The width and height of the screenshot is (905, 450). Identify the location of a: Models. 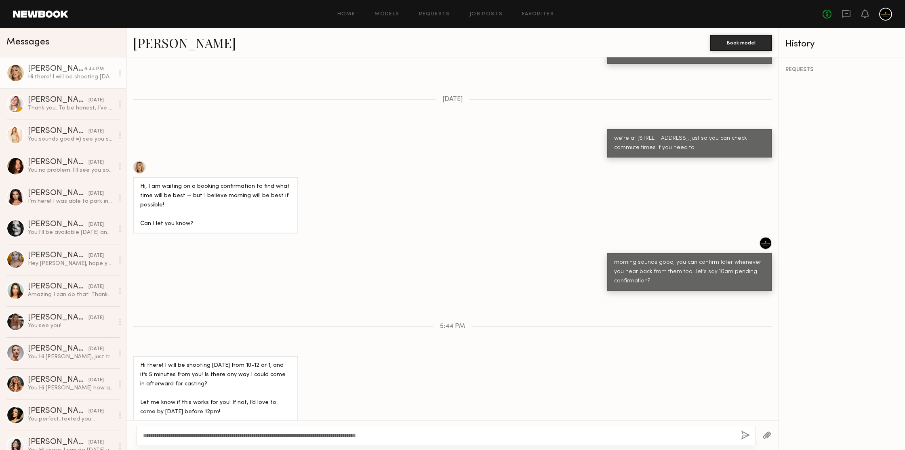
(387, 14).